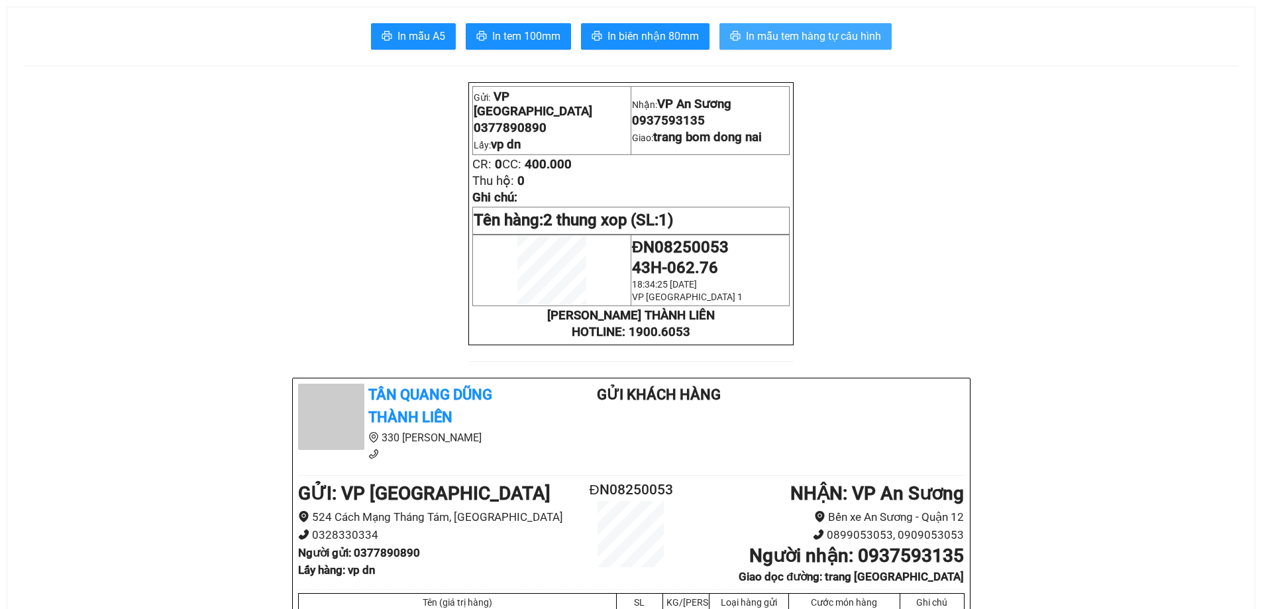 The image size is (1262, 609). I want to click on li: 0899053053, 0909053053, so click(825, 535).